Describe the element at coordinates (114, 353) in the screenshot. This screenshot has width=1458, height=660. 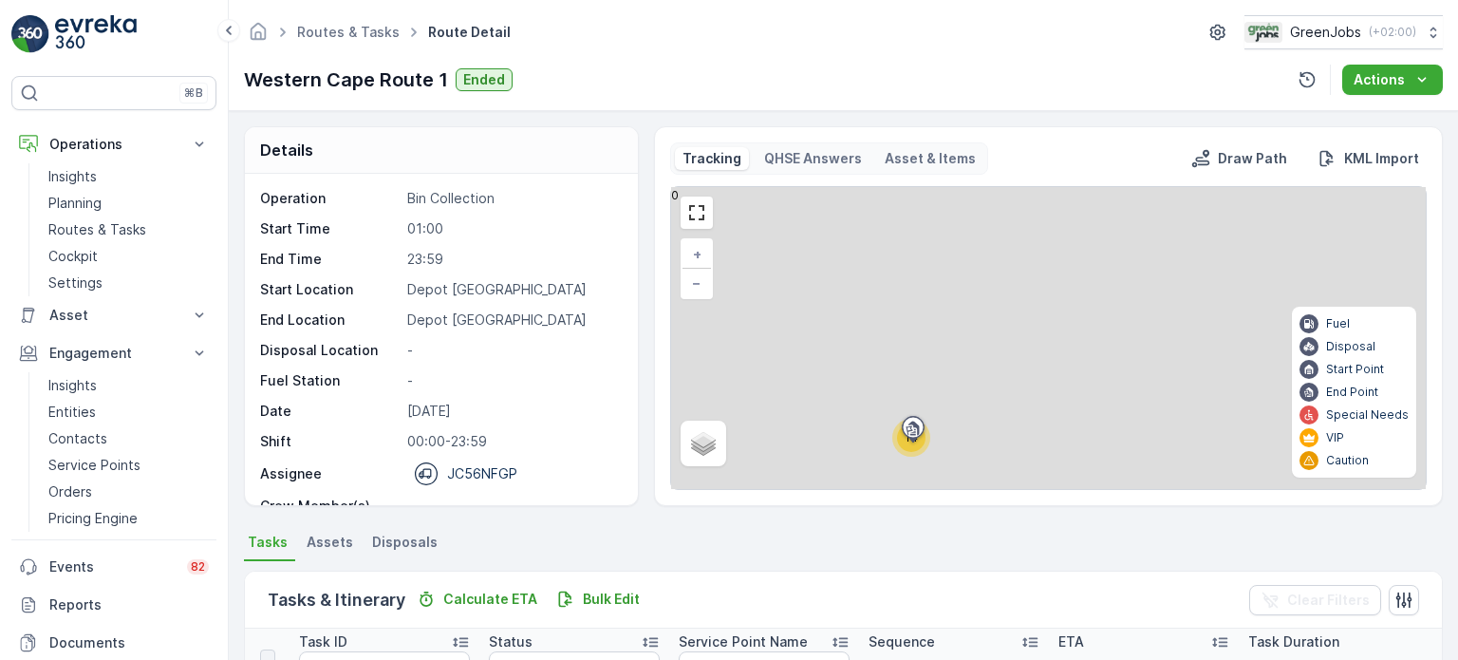
I see `button: Engagement` at that location.